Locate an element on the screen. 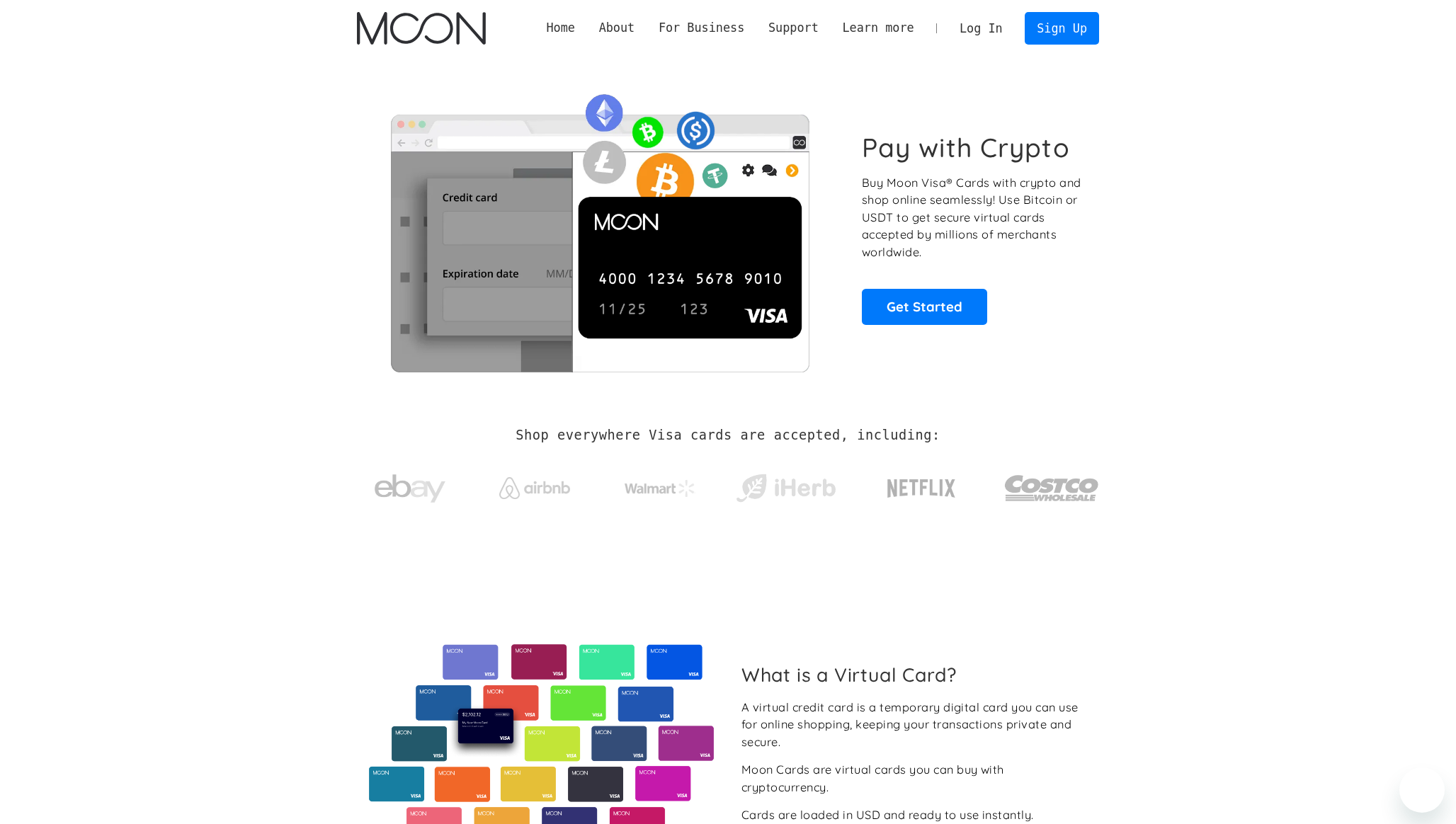 The width and height of the screenshot is (1456, 824). img: iHerb is located at coordinates (785, 489).